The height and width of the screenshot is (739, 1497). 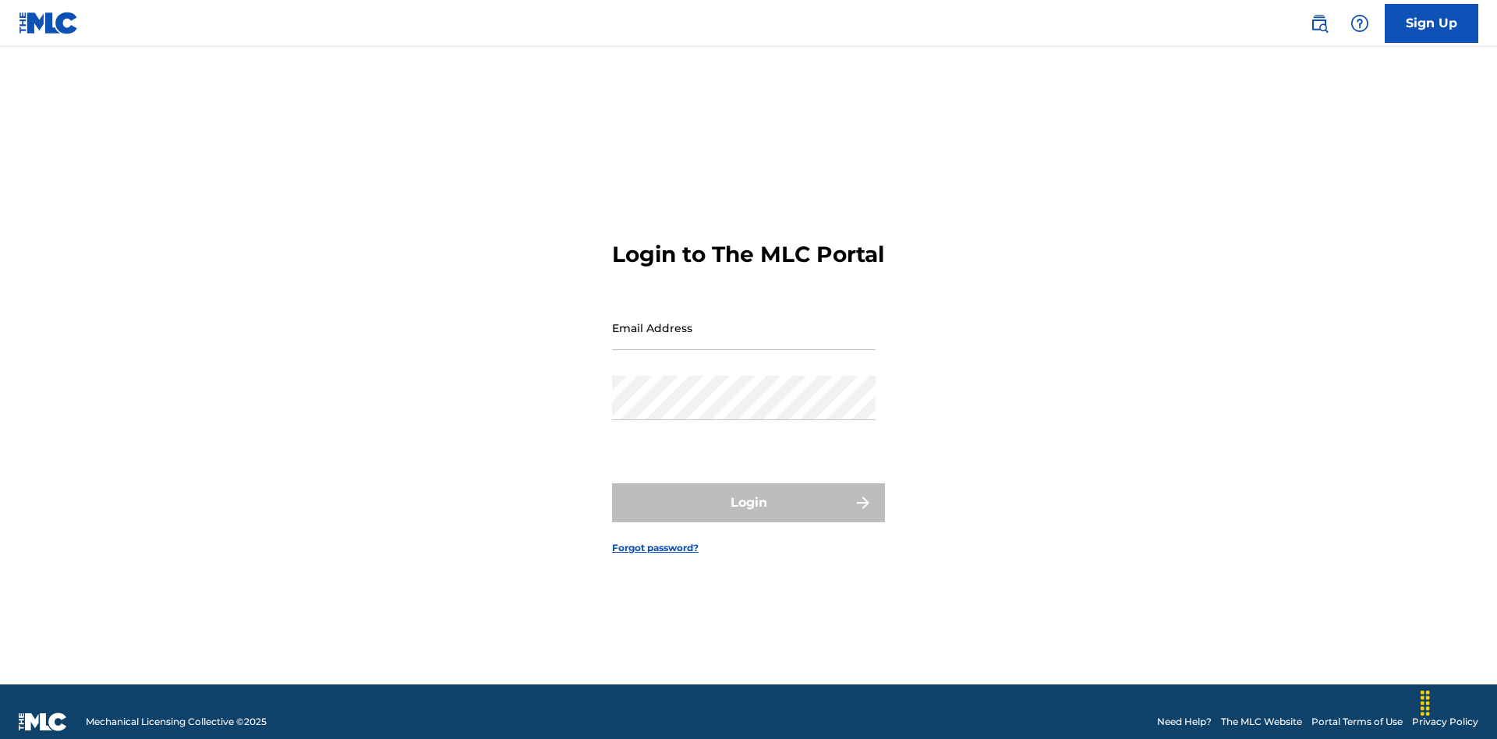 What do you see at coordinates (48, 23) in the screenshot?
I see `img: MLC Logo` at bounding box center [48, 23].